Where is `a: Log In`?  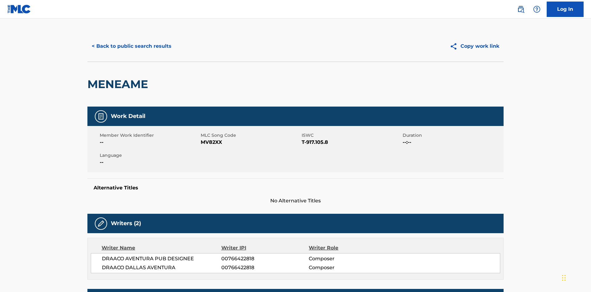
a: Log In is located at coordinates (565, 9).